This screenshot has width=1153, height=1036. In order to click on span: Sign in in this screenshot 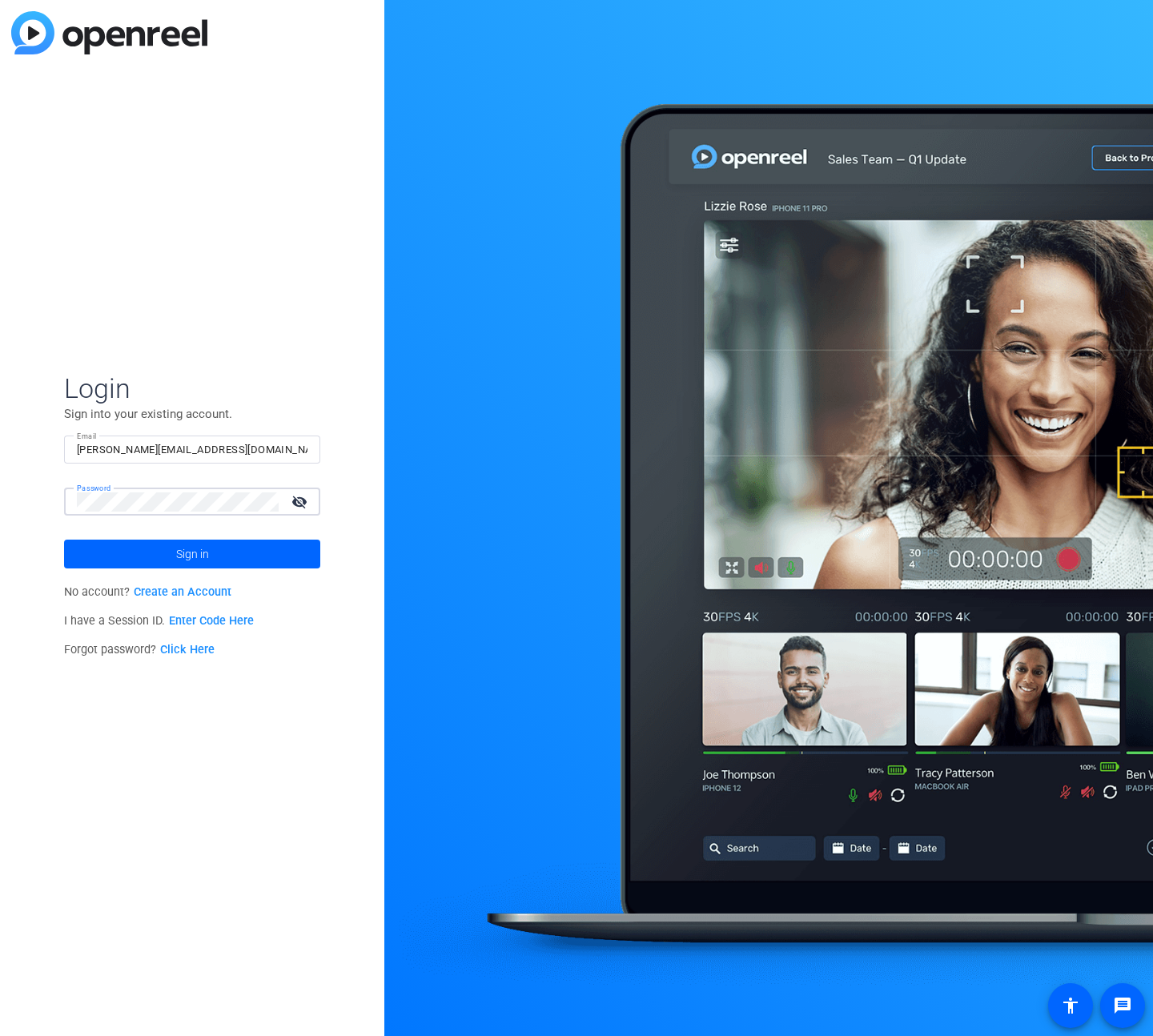, I will do `click(193, 554)`.